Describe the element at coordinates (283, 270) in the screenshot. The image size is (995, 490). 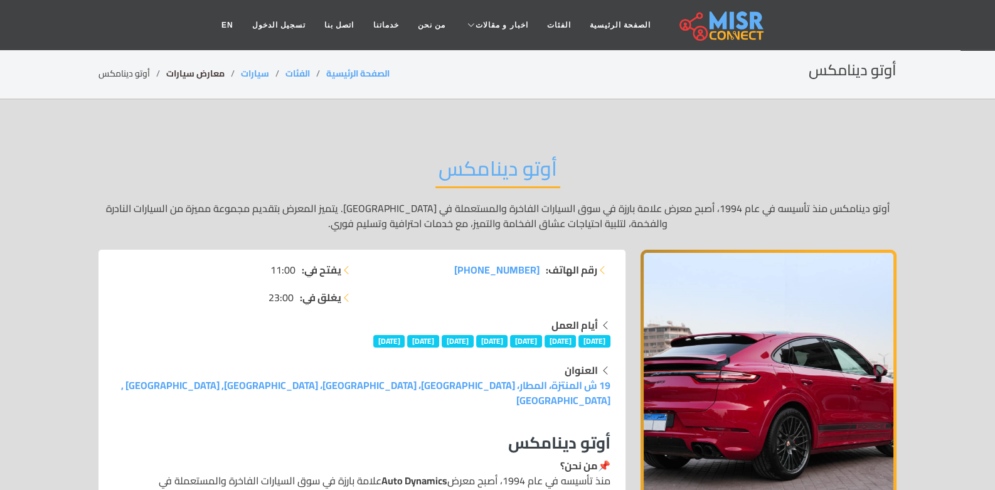
I see `span: 11:00` at that location.